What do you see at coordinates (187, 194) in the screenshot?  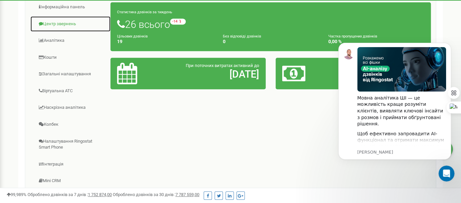 I see `u: 7 787 559,00` at bounding box center [187, 194].